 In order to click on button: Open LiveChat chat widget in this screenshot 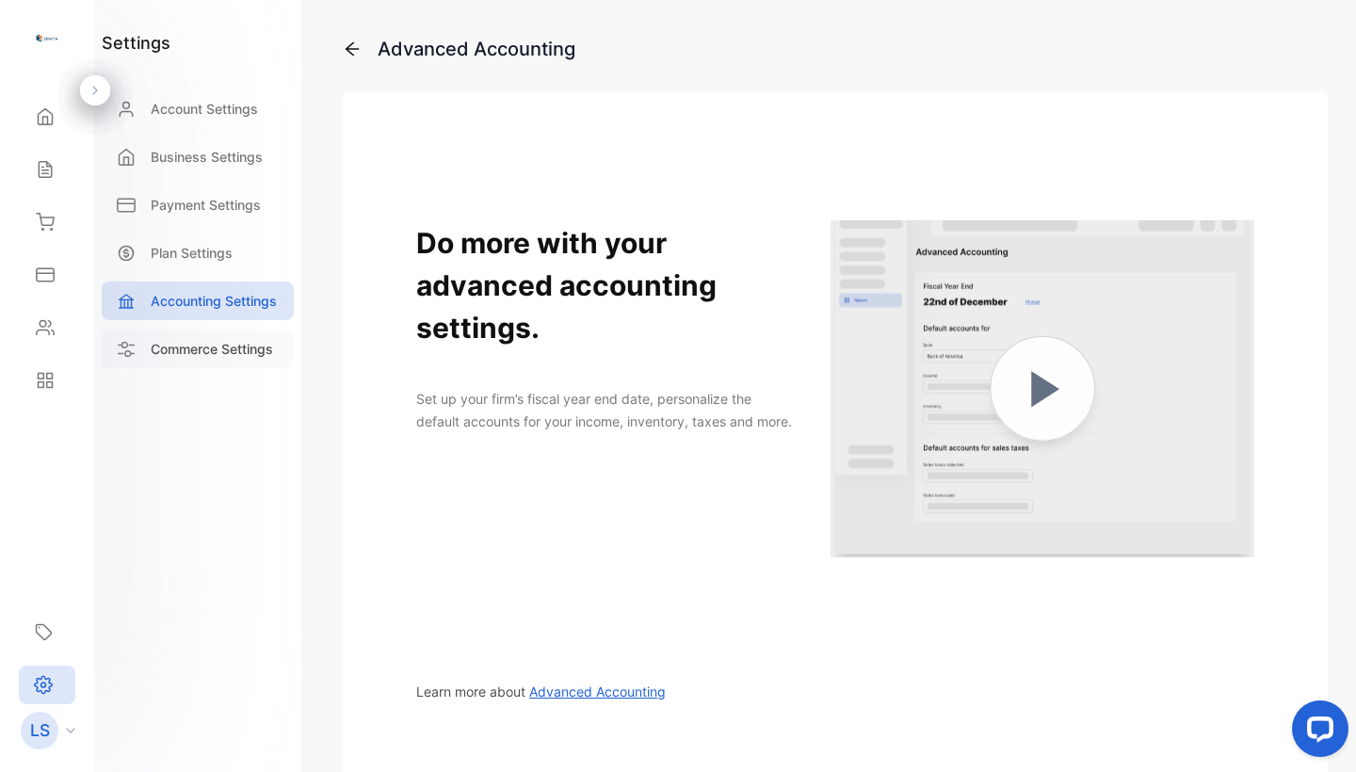, I will do `click(43, 36)`.